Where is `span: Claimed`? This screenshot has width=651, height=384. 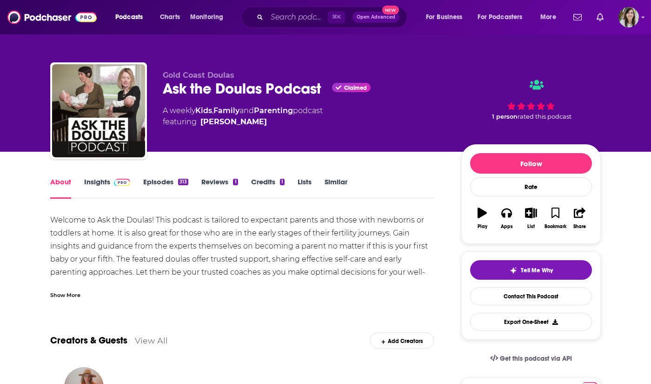
span: Claimed is located at coordinates (355, 88).